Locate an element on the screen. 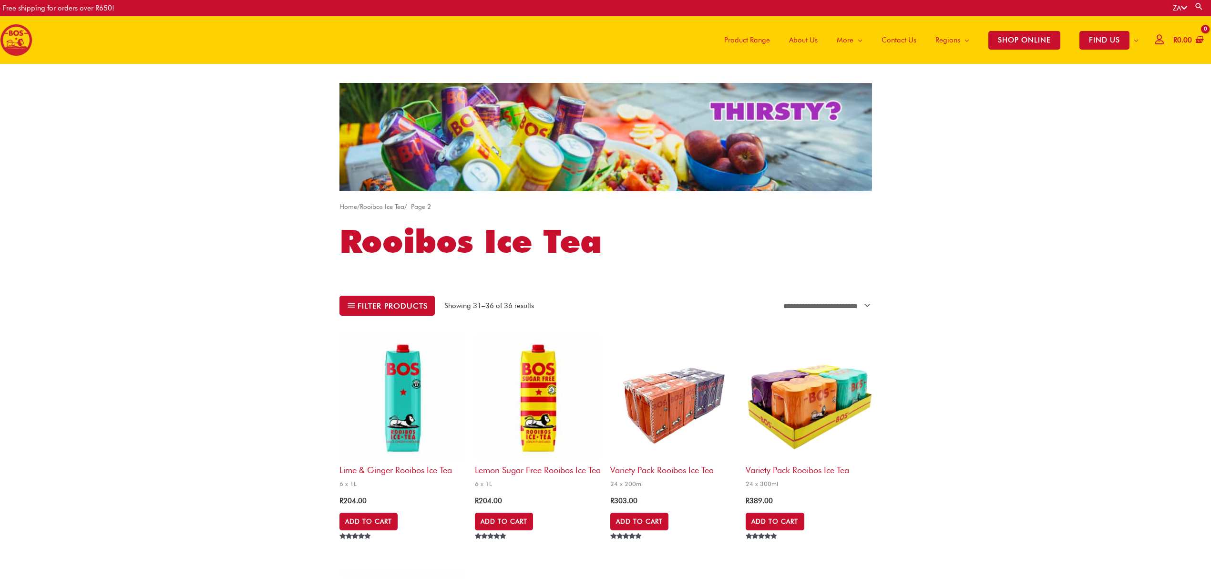 This screenshot has height=579, width=1211. a: Add to cart: “Lime & Ginger Rooibos Ice Tea” is located at coordinates (368, 521).